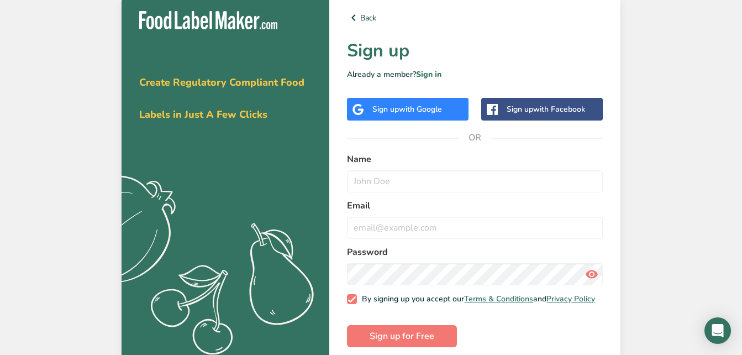 The height and width of the screenshot is (355, 742). Describe the element at coordinates (475, 181) in the screenshot. I see `input: John Doe` at that location.